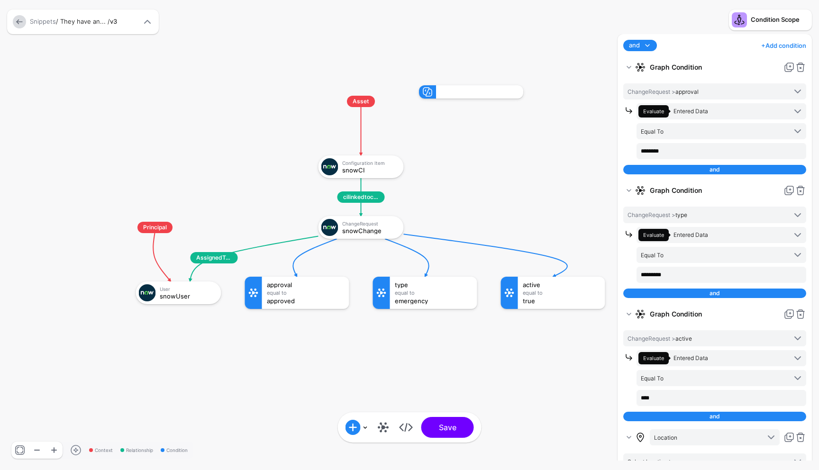  Describe the element at coordinates (562, 301) in the screenshot. I see `div: true` at that location.